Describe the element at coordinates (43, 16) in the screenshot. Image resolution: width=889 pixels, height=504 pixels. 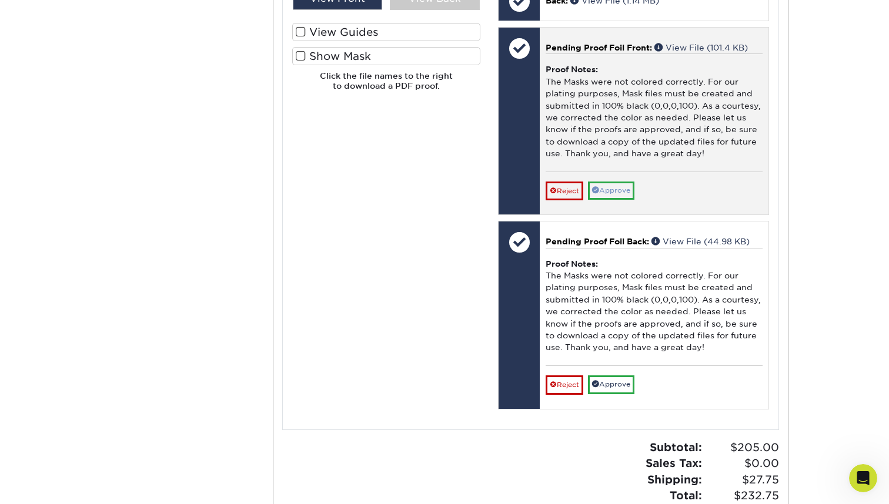
I see `img: Profile image for Operator` at that location.